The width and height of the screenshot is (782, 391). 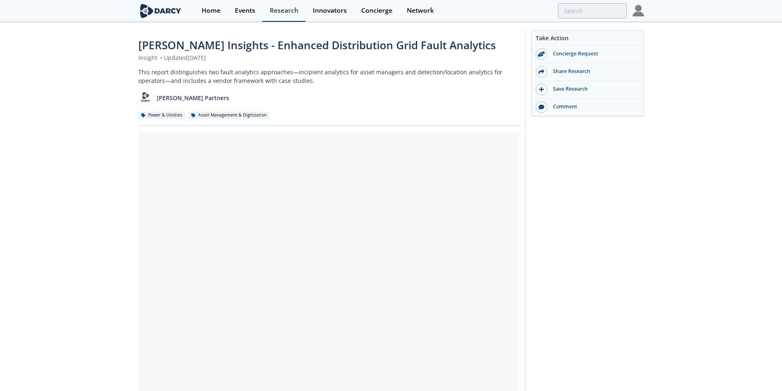 What do you see at coordinates (593, 107) in the screenshot?
I see `div: Comment` at bounding box center [593, 107].